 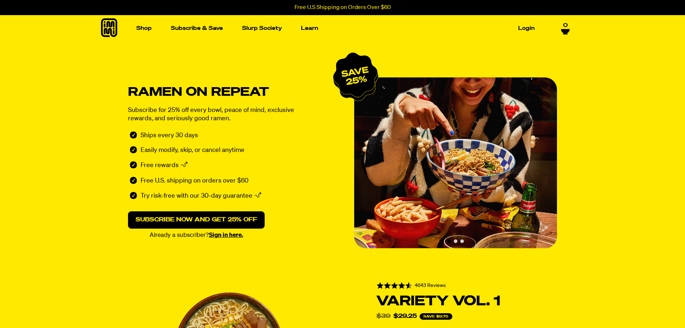 What do you see at coordinates (262, 28) in the screenshot?
I see `a: Slurp Society` at bounding box center [262, 28].